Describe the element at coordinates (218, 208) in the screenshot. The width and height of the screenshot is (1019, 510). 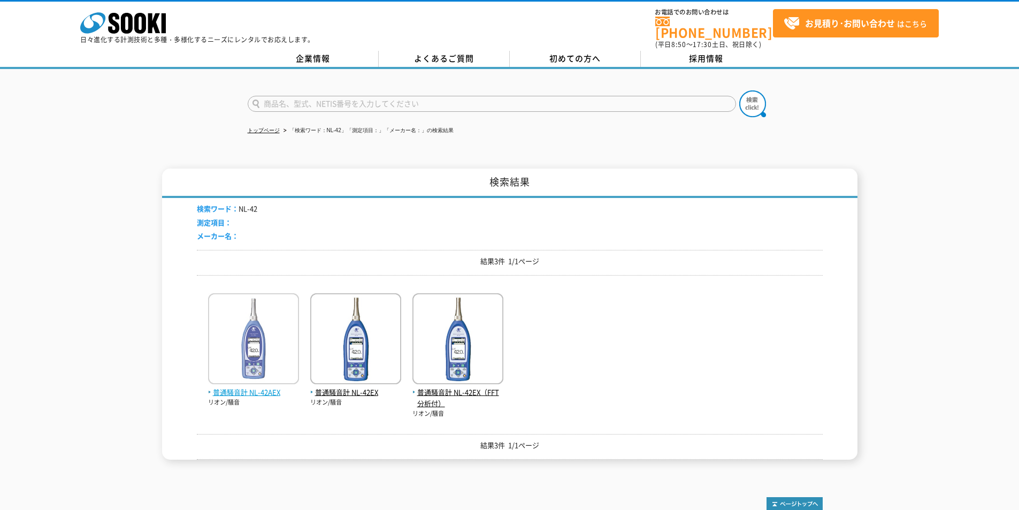
I see `span: 検索ワード：` at that location.